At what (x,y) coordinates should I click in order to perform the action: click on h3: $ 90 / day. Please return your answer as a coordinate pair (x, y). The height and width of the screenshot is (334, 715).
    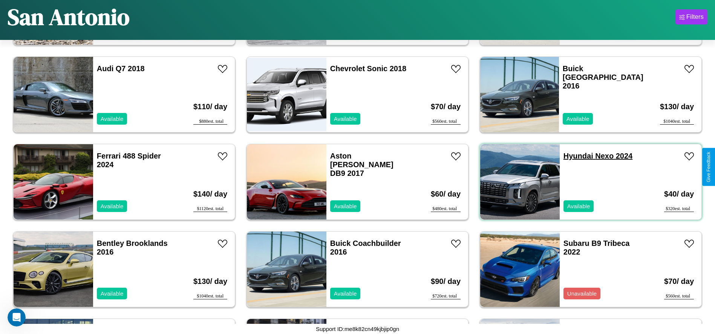
    Looking at the image, I should click on (446, 282).